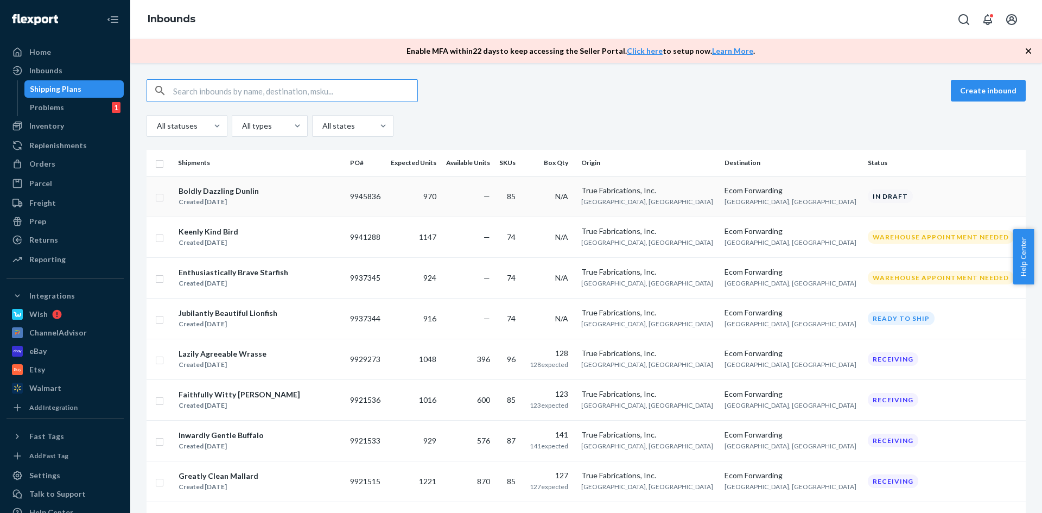 This screenshot has width=1042, height=513. What do you see at coordinates (47, 436) in the screenshot?
I see `div: Fast Tags` at bounding box center [47, 436].